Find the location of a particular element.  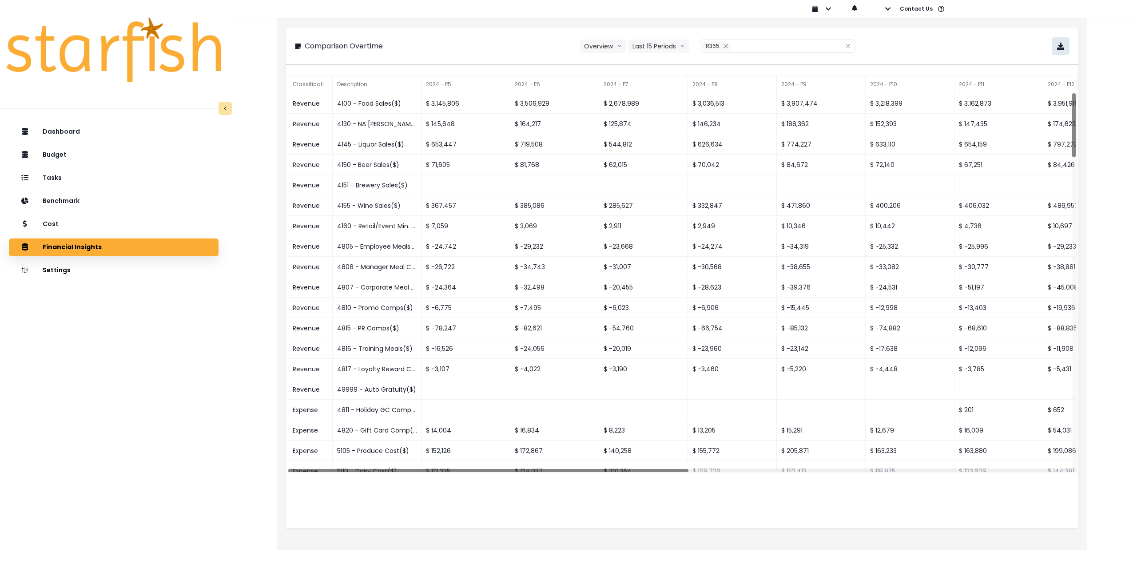

div: $ 719,508 is located at coordinates (555, 144).